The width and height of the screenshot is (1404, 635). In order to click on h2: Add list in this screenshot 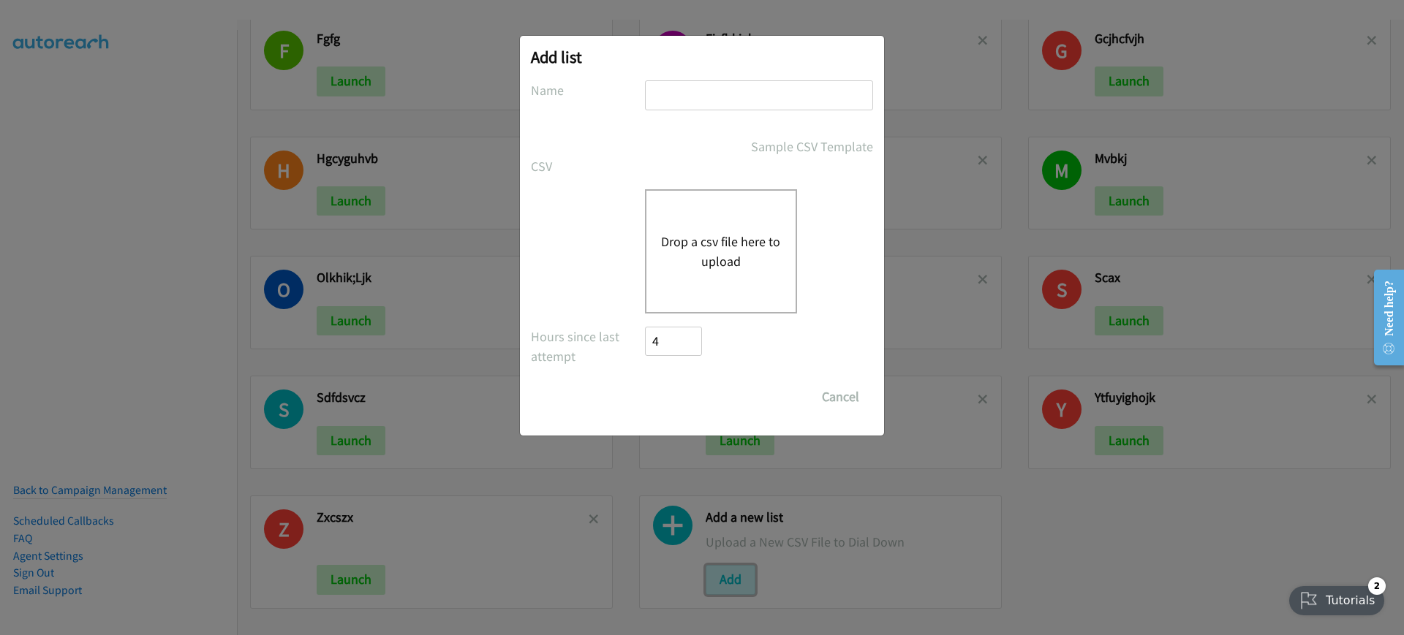, I will do `click(702, 57)`.